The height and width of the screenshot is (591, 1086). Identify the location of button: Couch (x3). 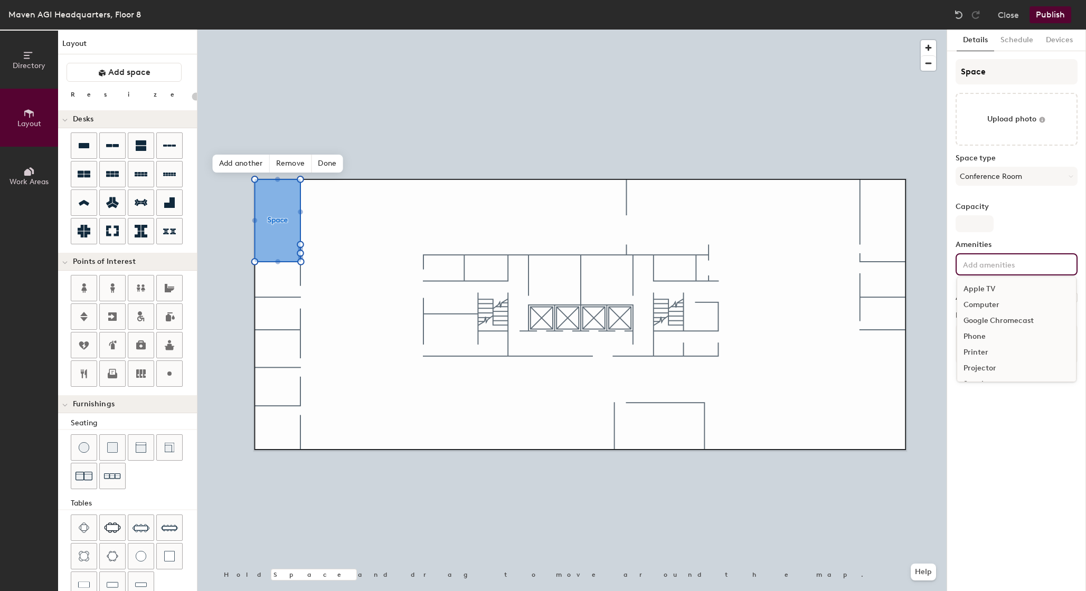
(112, 476).